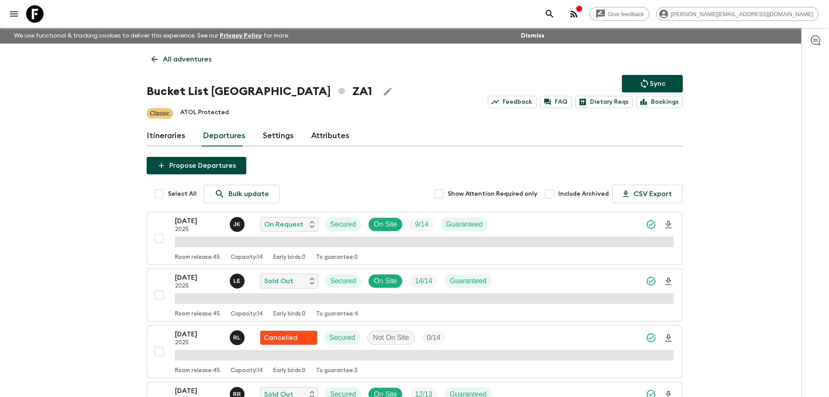 The image size is (829, 397). Describe the element at coordinates (391, 337) in the screenshot. I see `p: Not On Site` at that location.